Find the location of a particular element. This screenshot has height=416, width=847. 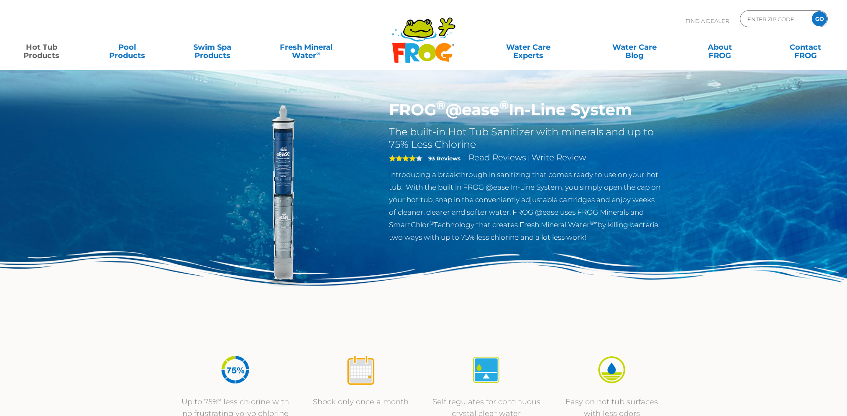

a: Read Reviews is located at coordinates (497, 158).